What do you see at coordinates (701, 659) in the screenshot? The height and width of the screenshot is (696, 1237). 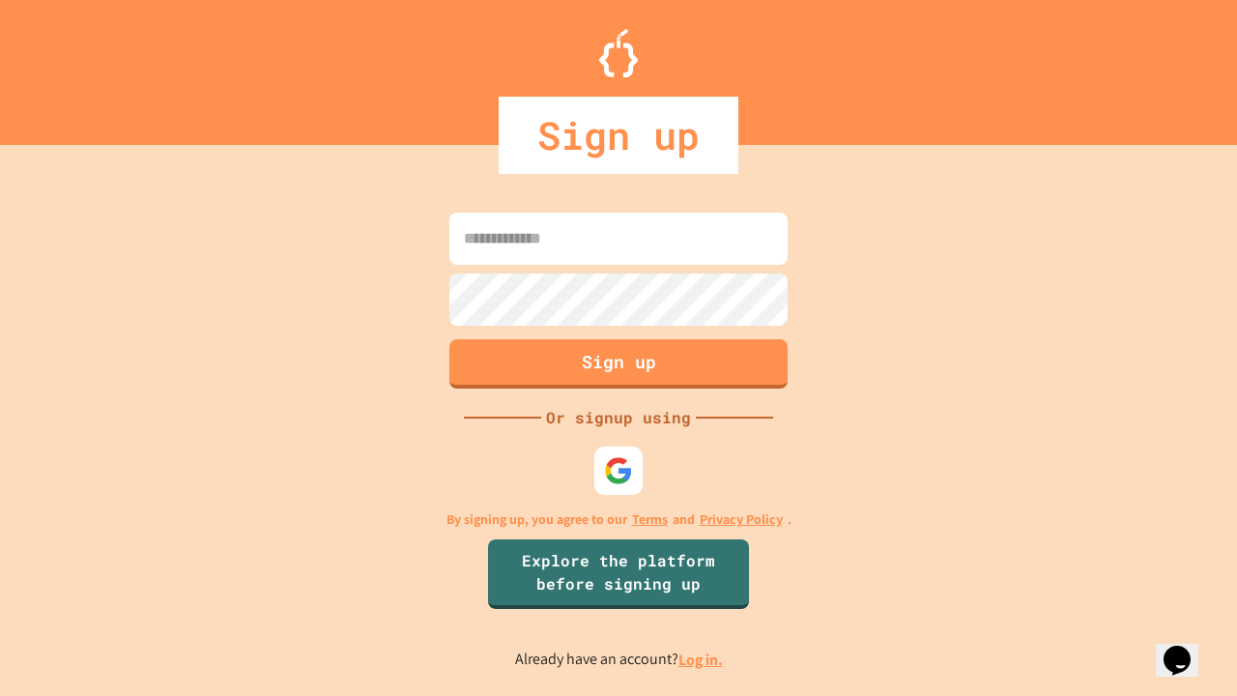 I see `a: Log in.` at bounding box center [701, 659].